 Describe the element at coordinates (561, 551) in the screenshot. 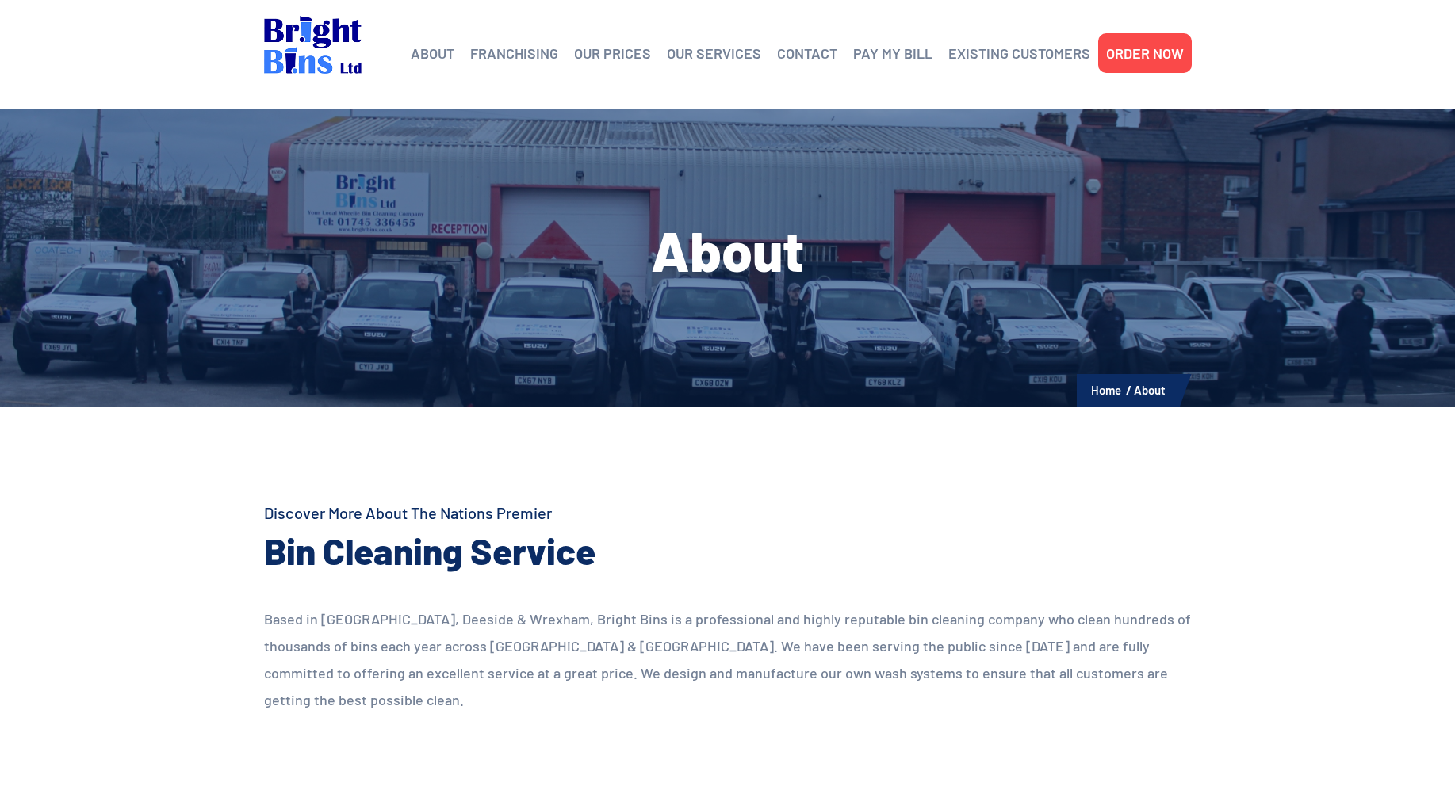

I see `h2: Bin Cleaning Service` at that location.